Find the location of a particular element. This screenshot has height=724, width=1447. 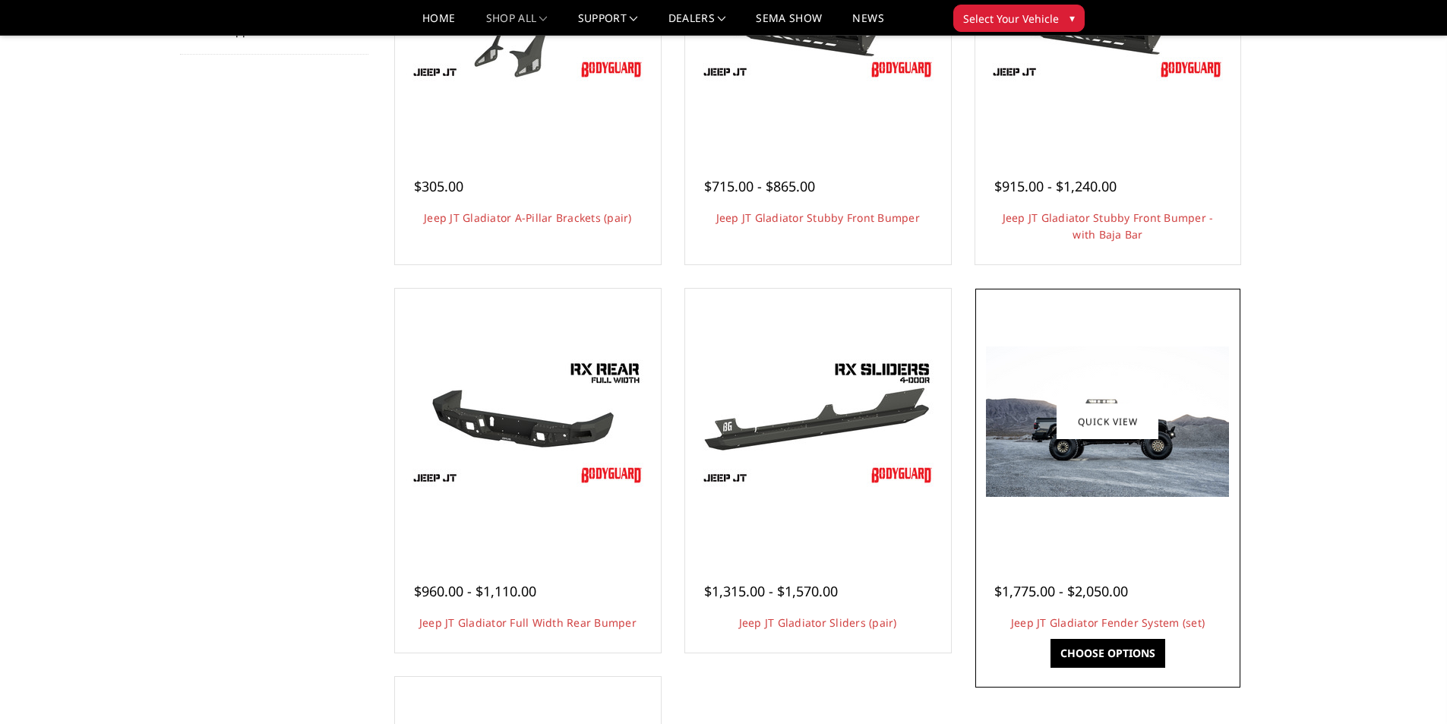

a: Jeep JT Gladiator Full Width Rear Bumper is located at coordinates (528, 622).